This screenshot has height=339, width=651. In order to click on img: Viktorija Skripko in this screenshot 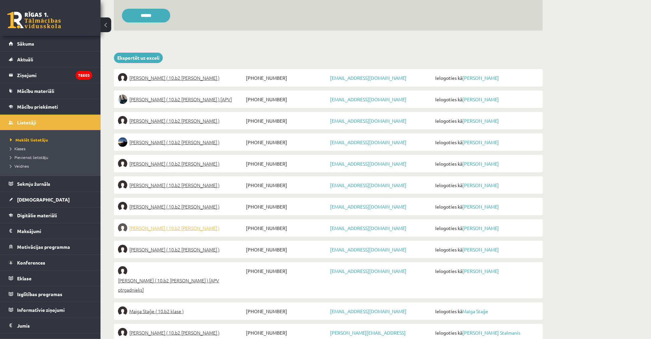, I will do `click(123, 163)`.